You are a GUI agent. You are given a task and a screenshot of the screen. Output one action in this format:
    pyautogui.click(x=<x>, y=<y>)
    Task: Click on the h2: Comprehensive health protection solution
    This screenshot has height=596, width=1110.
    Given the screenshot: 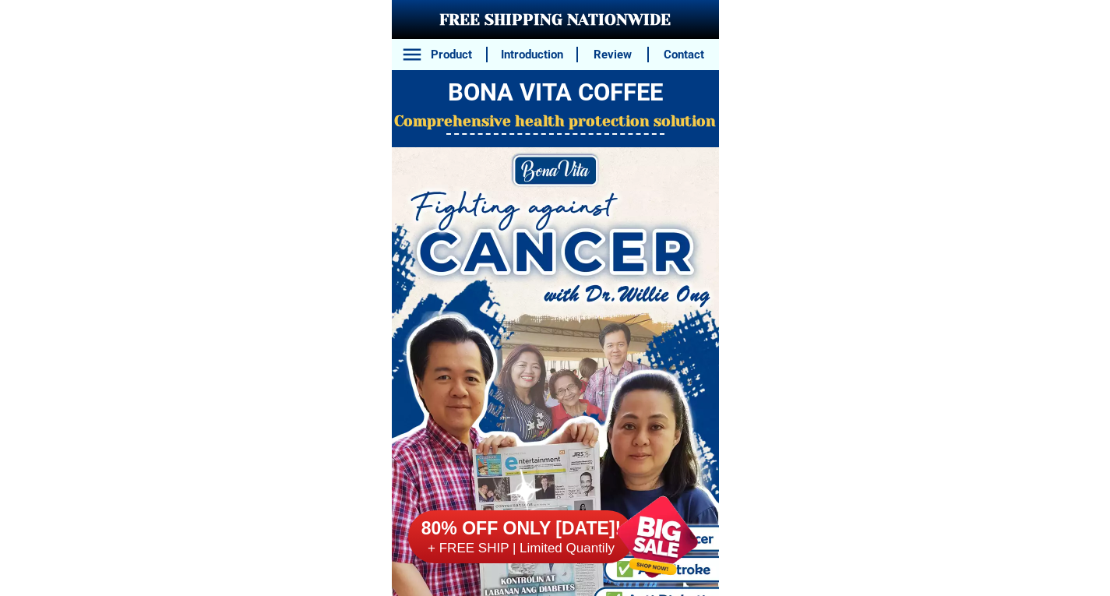 What is the action you would take?
    pyautogui.click(x=555, y=122)
    